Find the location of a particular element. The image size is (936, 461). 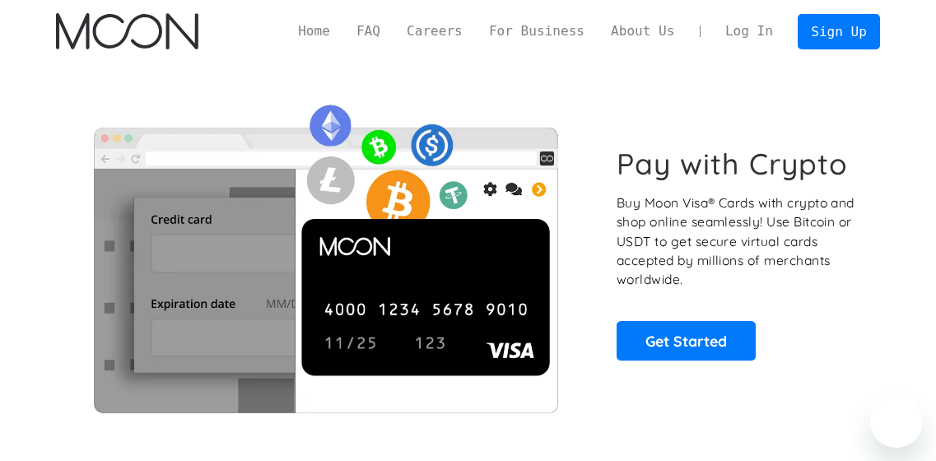

a: Get Started is located at coordinates (686, 341).